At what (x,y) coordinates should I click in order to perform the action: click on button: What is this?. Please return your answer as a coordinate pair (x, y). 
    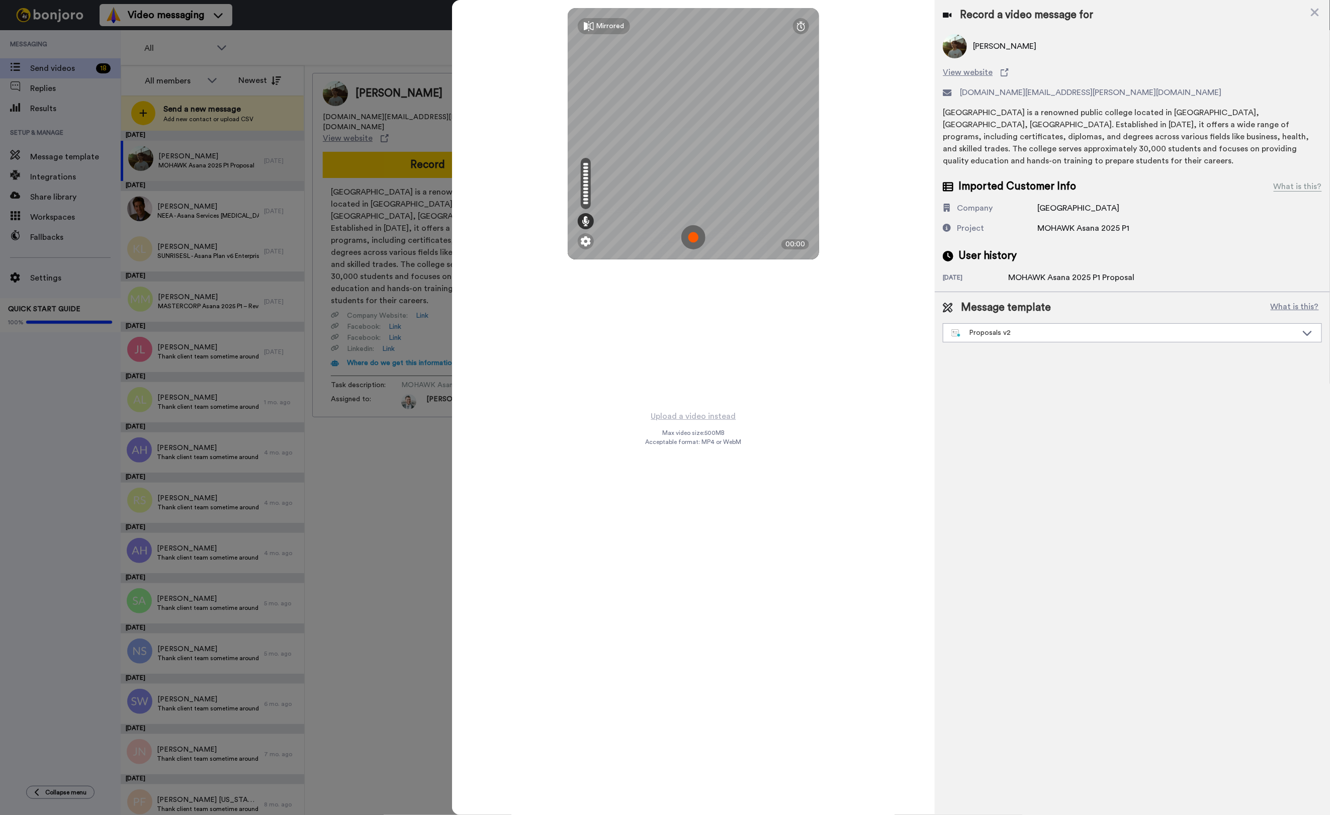
    Looking at the image, I should click on (1295, 308).